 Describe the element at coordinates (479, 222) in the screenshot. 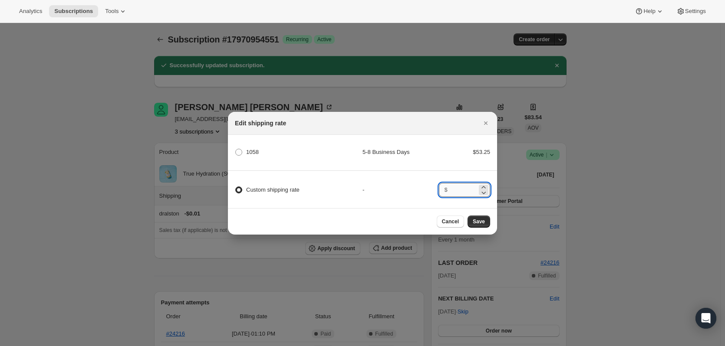

I see `span: Save` at that location.